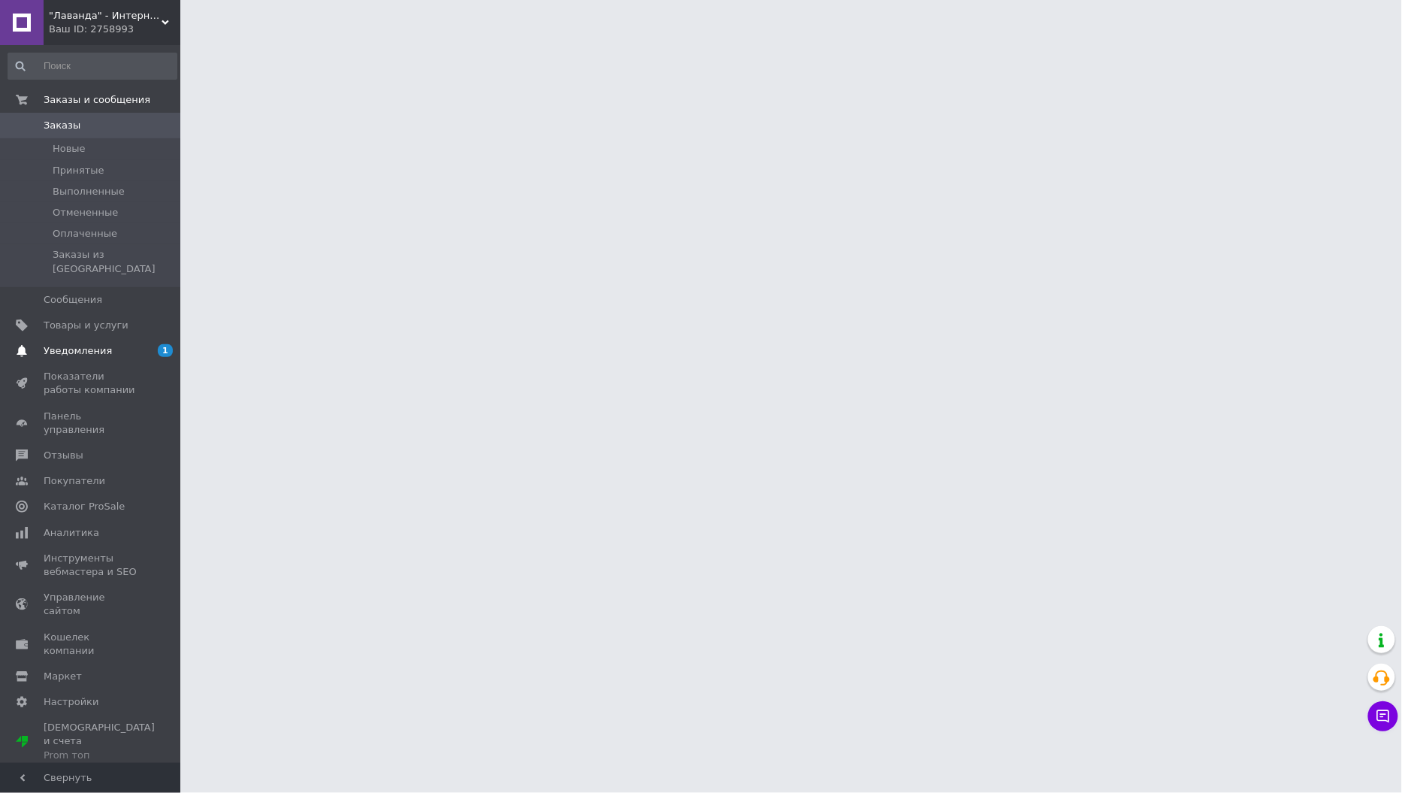 The image size is (1402, 793). Describe the element at coordinates (92, 66) in the screenshot. I see `input: Поиск` at that location.